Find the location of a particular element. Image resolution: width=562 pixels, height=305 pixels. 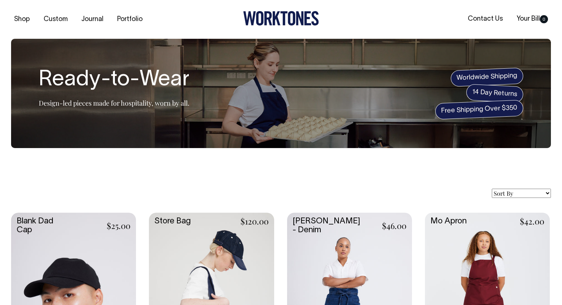

span: Worldwide Shipping is located at coordinates (487, 77).